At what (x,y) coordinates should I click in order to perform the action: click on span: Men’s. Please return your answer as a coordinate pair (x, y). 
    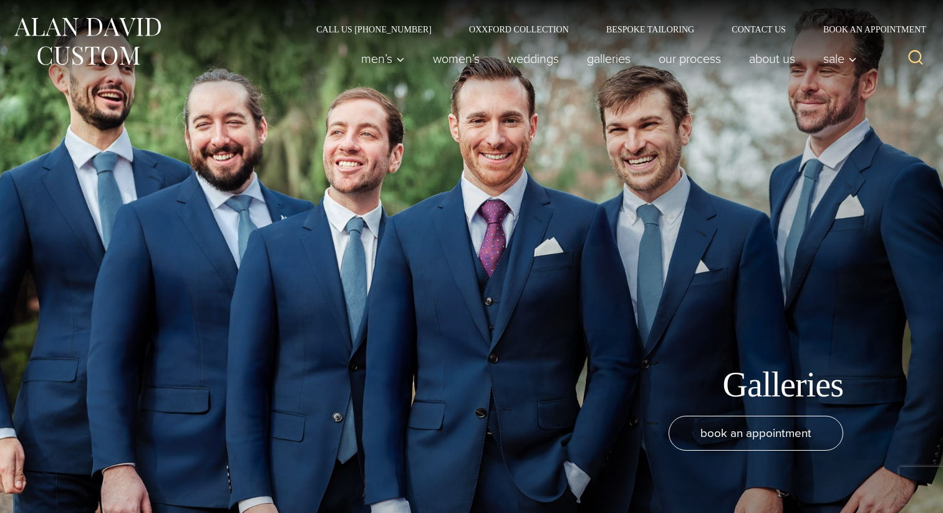
    Looking at the image, I should click on (383, 59).